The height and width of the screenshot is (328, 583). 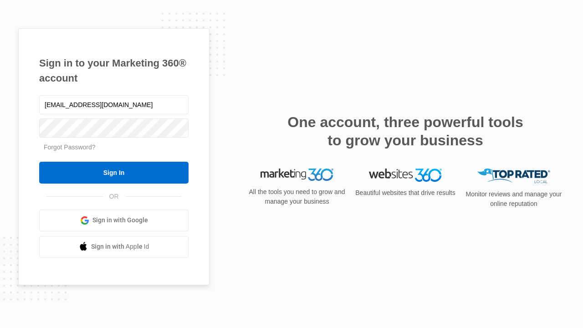 I want to click on input: Sign In, so click(x=114, y=173).